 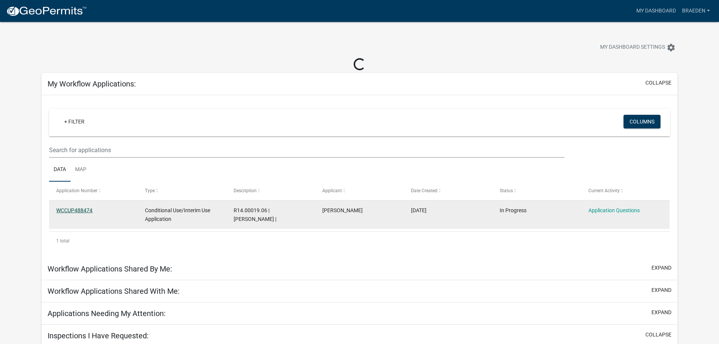 I want to click on span: Applicant, so click(x=332, y=191).